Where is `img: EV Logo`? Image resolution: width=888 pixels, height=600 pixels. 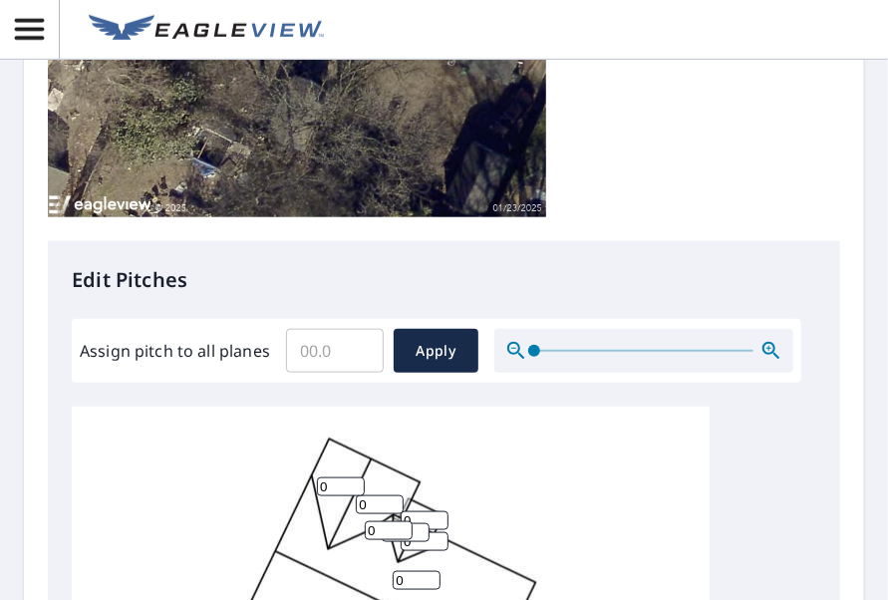
img: EV Logo is located at coordinates (206, 30).